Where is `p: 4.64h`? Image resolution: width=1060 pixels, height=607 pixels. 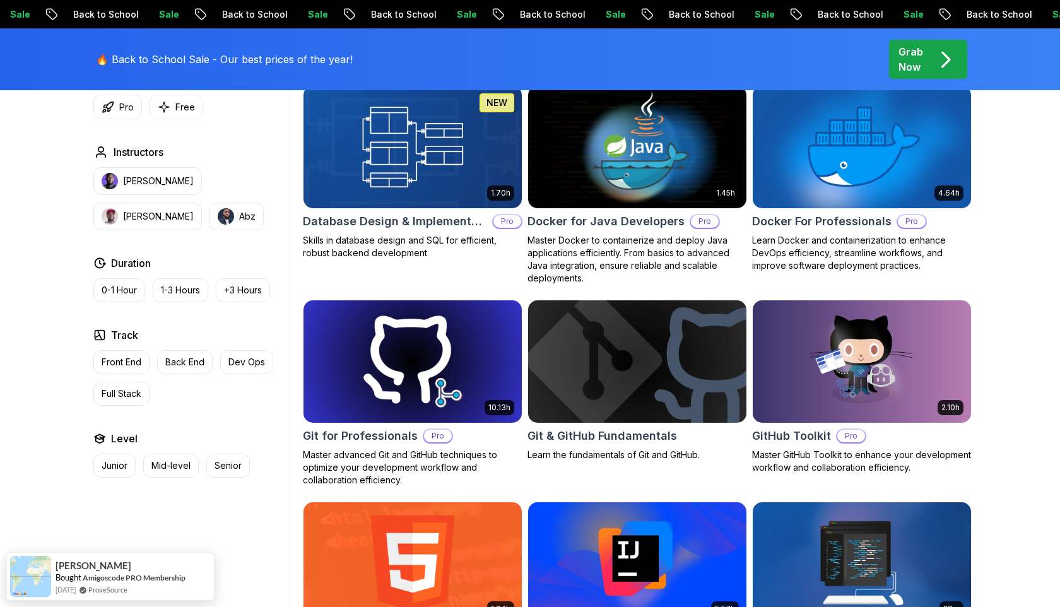
p: 4.64h is located at coordinates (949, 193).